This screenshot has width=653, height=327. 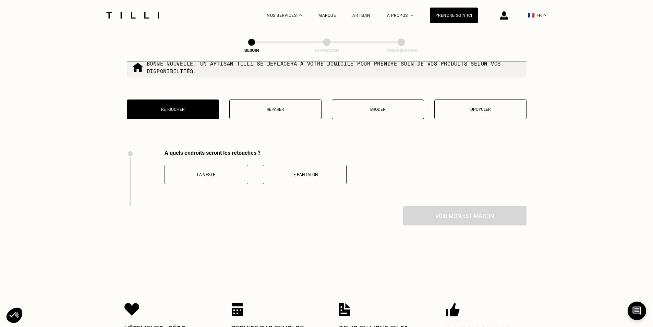 What do you see at coordinates (133, 15) in the screenshot?
I see `a: Logo du service de couturière Tilli` at bounding box center [133, 15].